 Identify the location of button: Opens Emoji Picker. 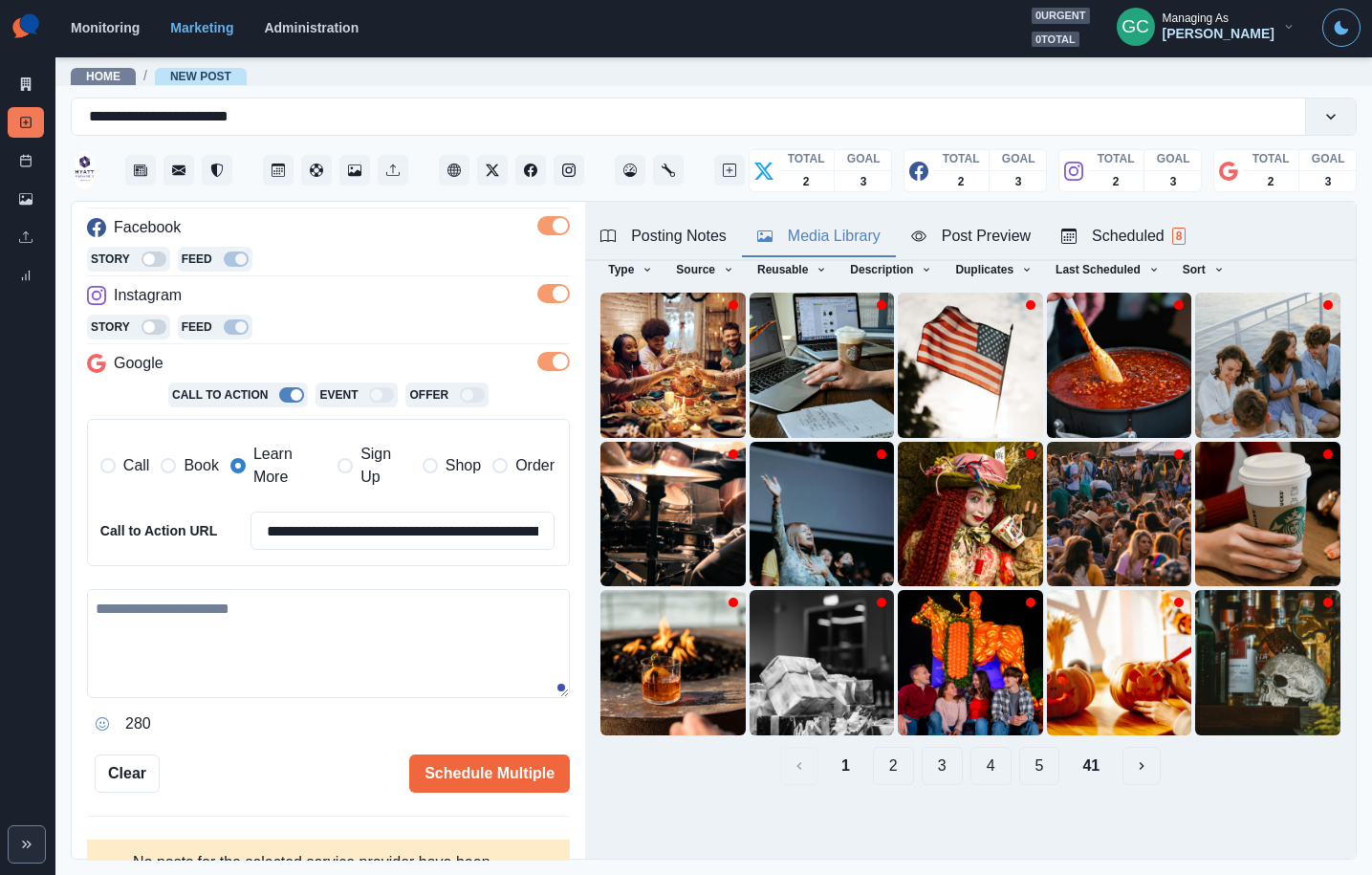
(102, 724).